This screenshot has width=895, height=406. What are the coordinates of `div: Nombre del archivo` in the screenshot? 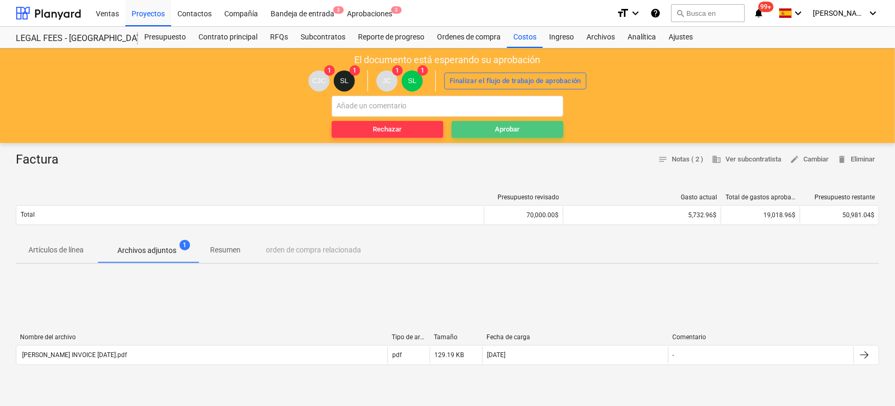 It's located at (202, 337).